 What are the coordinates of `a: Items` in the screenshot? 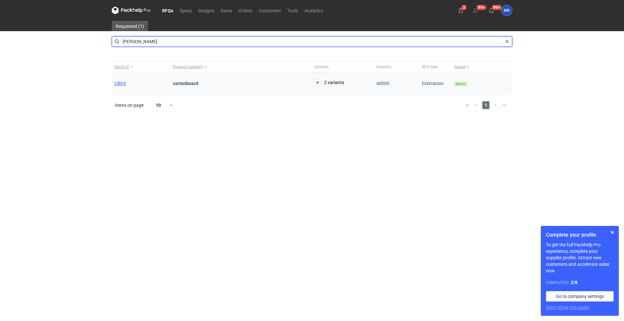 It's located at (226, 10).